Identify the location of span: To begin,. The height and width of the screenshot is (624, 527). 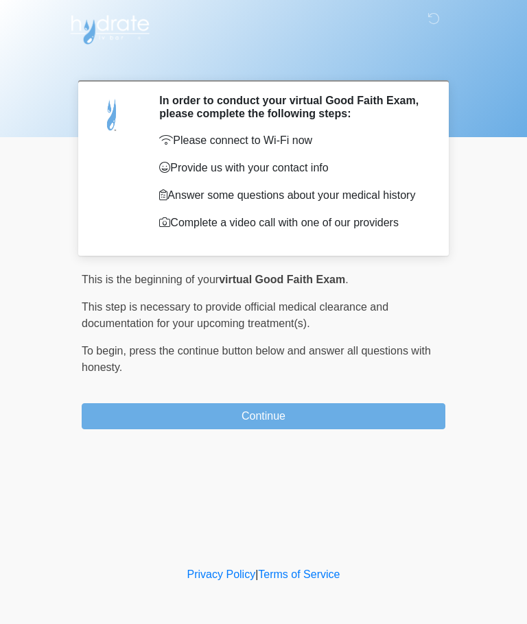
(105, 350).